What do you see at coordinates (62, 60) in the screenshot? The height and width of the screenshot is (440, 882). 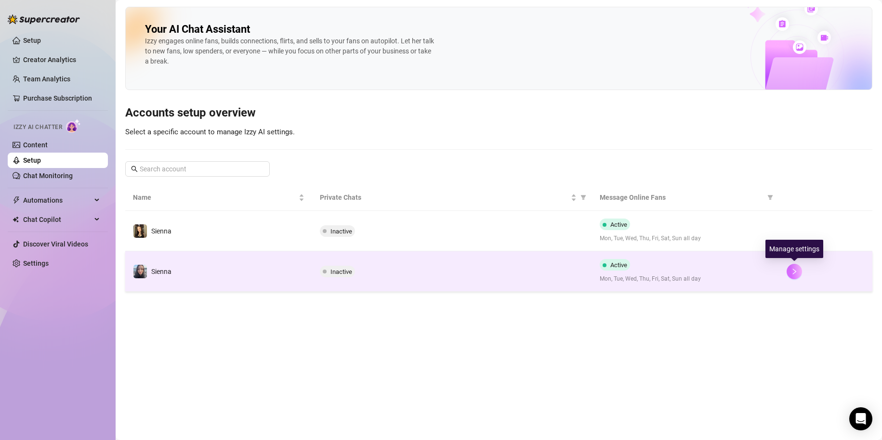 I see `a: Creator Analytics` at bounding box center [62, 60].